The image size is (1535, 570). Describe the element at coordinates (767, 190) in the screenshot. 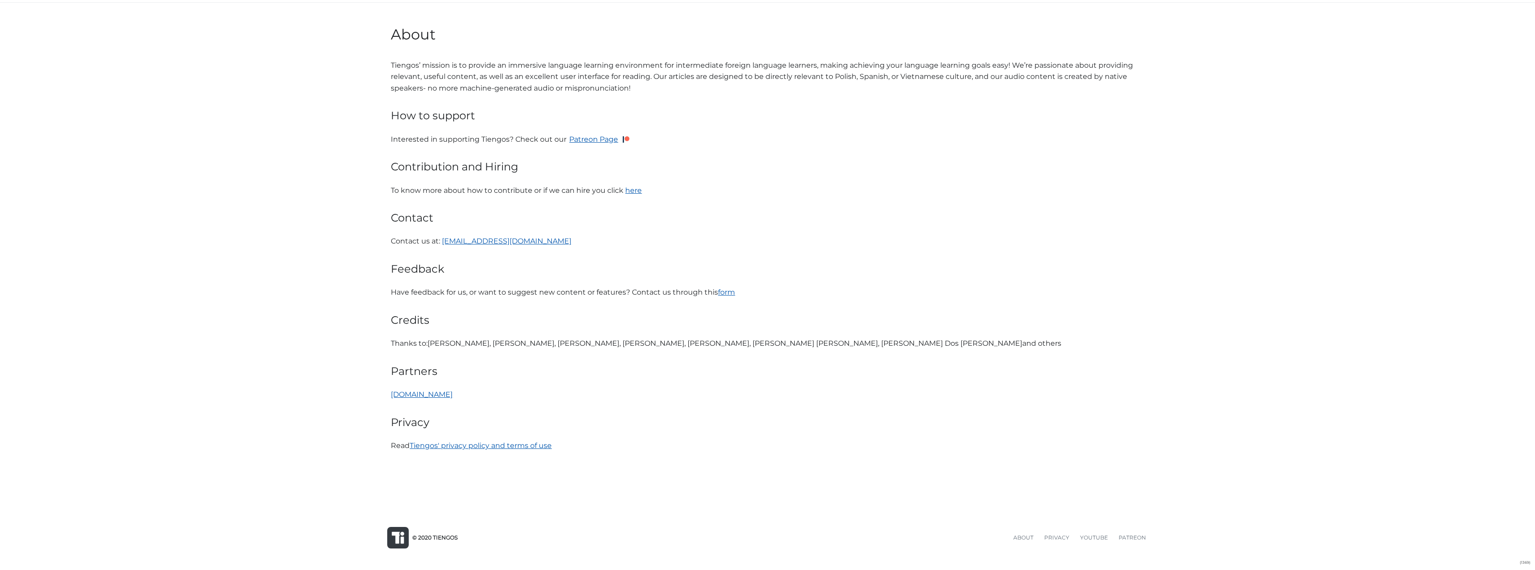

I see `p: To know more about how to contribute or if we can hire you click` at that location.